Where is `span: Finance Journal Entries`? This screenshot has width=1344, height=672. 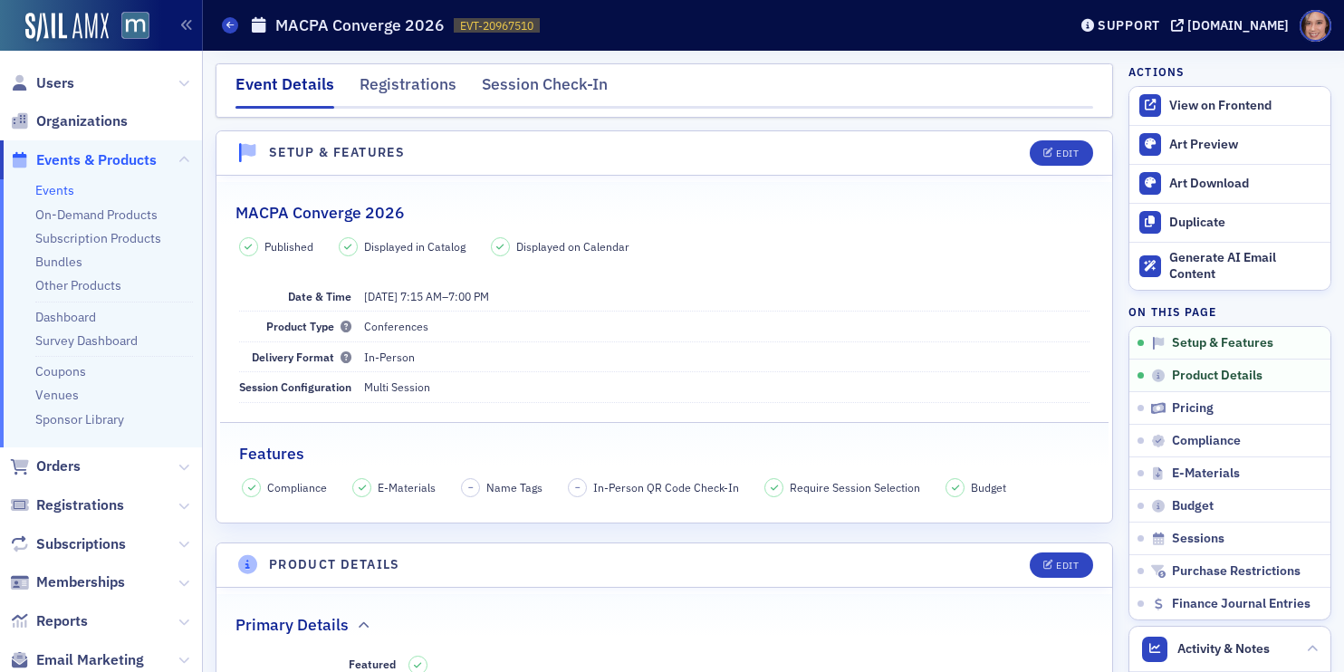 span: Finance Journal Entries is located at coordinates (1241, 604).